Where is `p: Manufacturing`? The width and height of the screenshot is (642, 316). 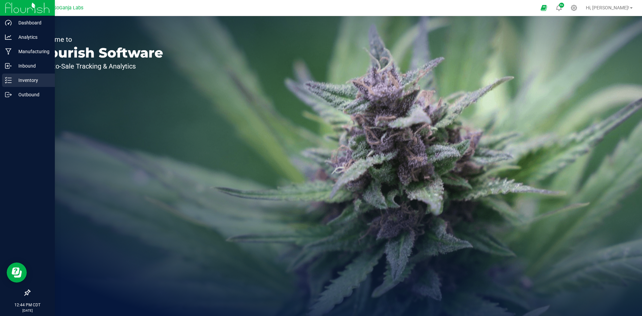 p: Manufacturing is located at coordinates (32, 51).